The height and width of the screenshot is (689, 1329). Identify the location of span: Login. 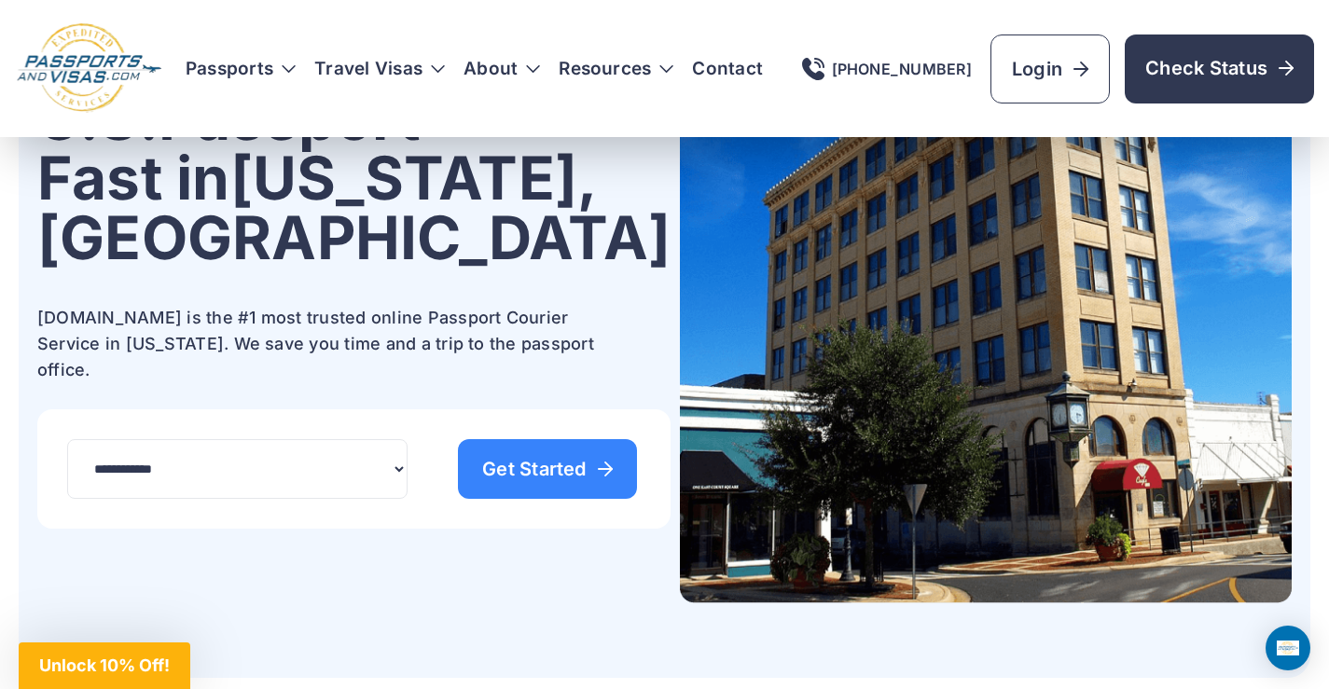
(1051, 69).